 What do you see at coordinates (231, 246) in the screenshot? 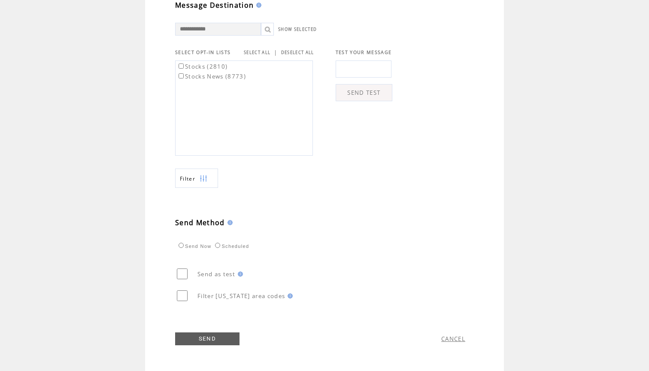
I see `label: Scheduled` at bounding box center [231, 246].